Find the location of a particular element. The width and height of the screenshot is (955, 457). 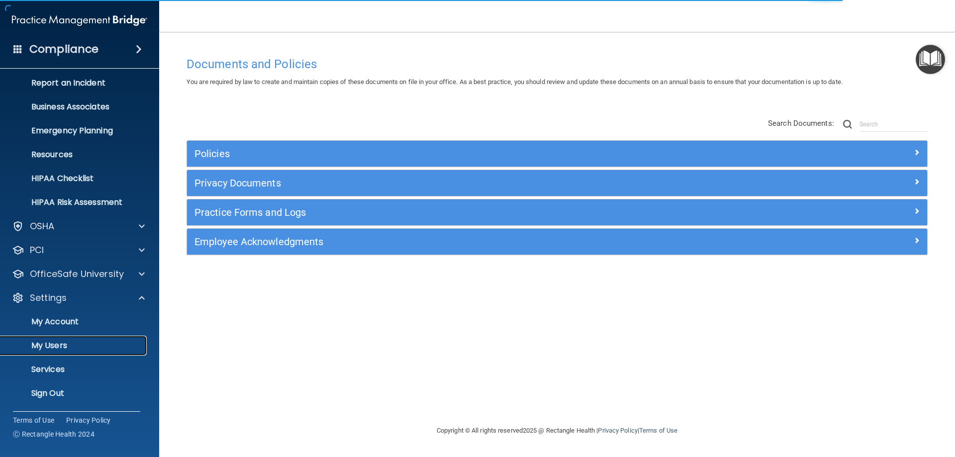

h5: Policies is located at coordinates (465, 154).